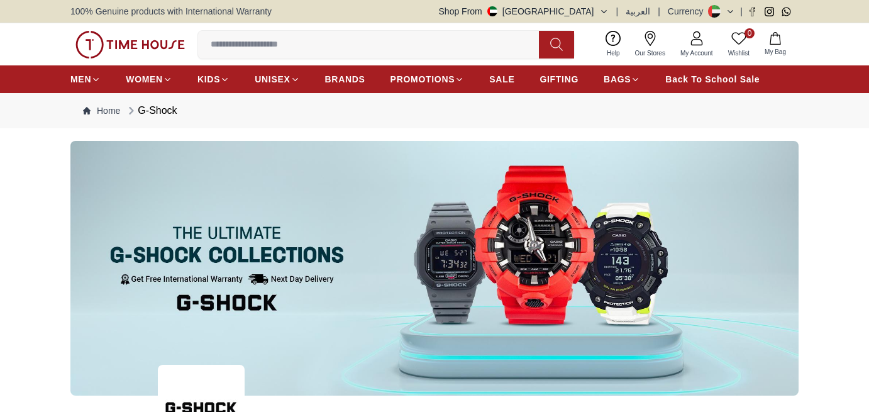  What do you see at coordinates (613, 44) in the screenshot?
I see `a: Help` at bounding box center [613, 44].